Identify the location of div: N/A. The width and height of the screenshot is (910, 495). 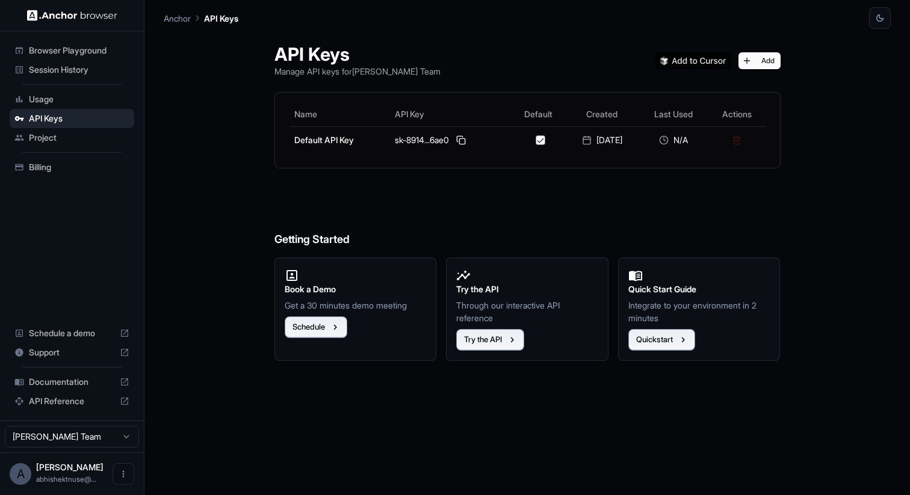
(673, 140).